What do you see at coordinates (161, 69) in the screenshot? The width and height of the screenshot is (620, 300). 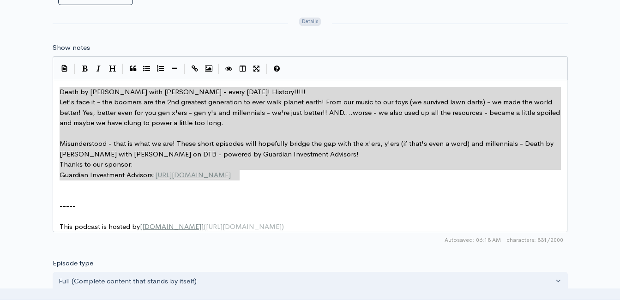 I see `button: Numbered List` at bounding box center [161, 69].